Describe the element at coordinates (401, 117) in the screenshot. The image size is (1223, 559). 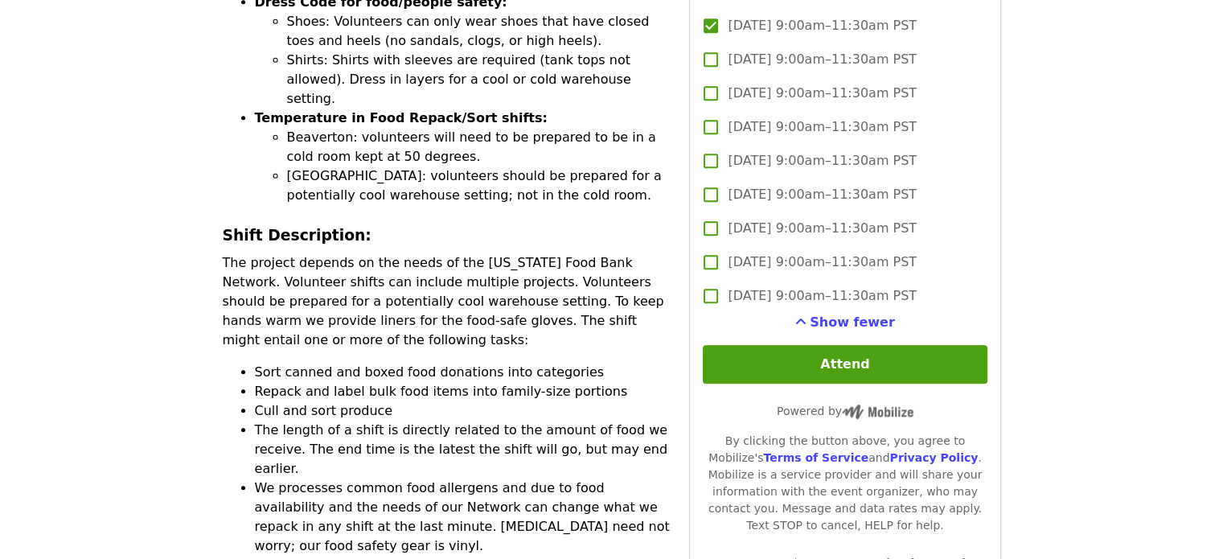
I see `strong: Temperature in Food Repack/Sort shifts:` at that location.